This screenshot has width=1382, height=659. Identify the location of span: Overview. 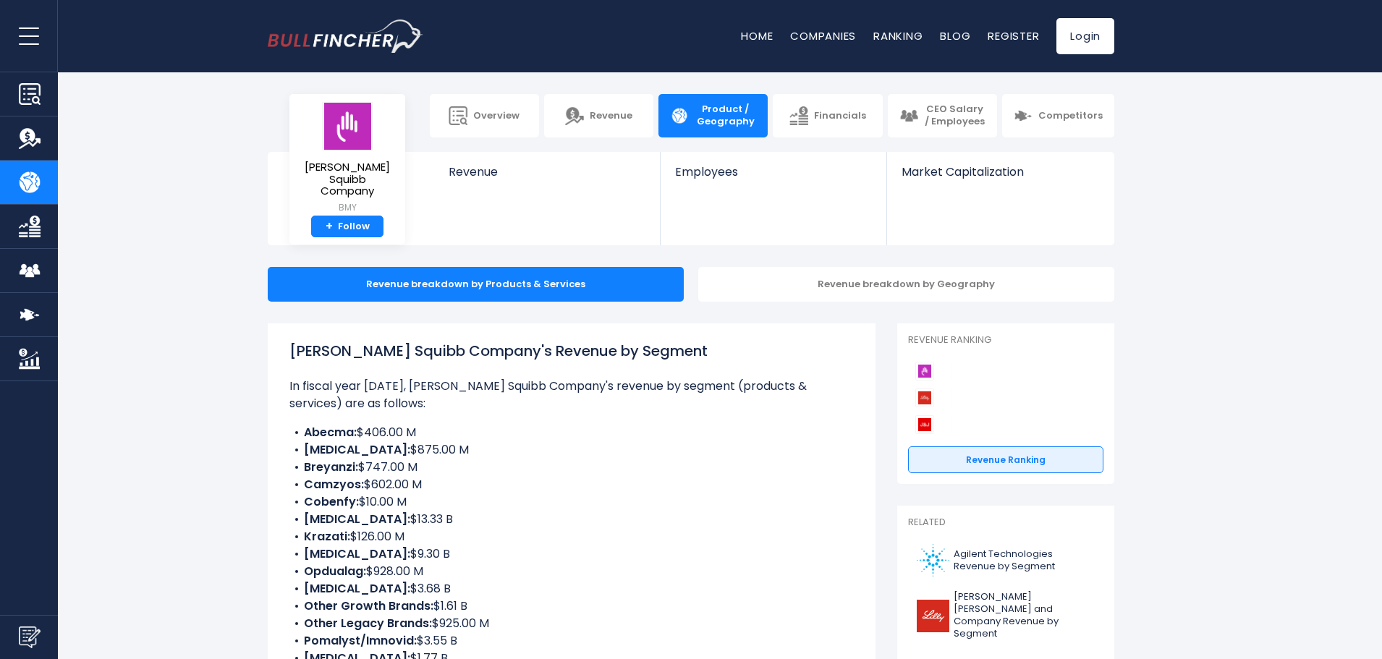
(496, 116).